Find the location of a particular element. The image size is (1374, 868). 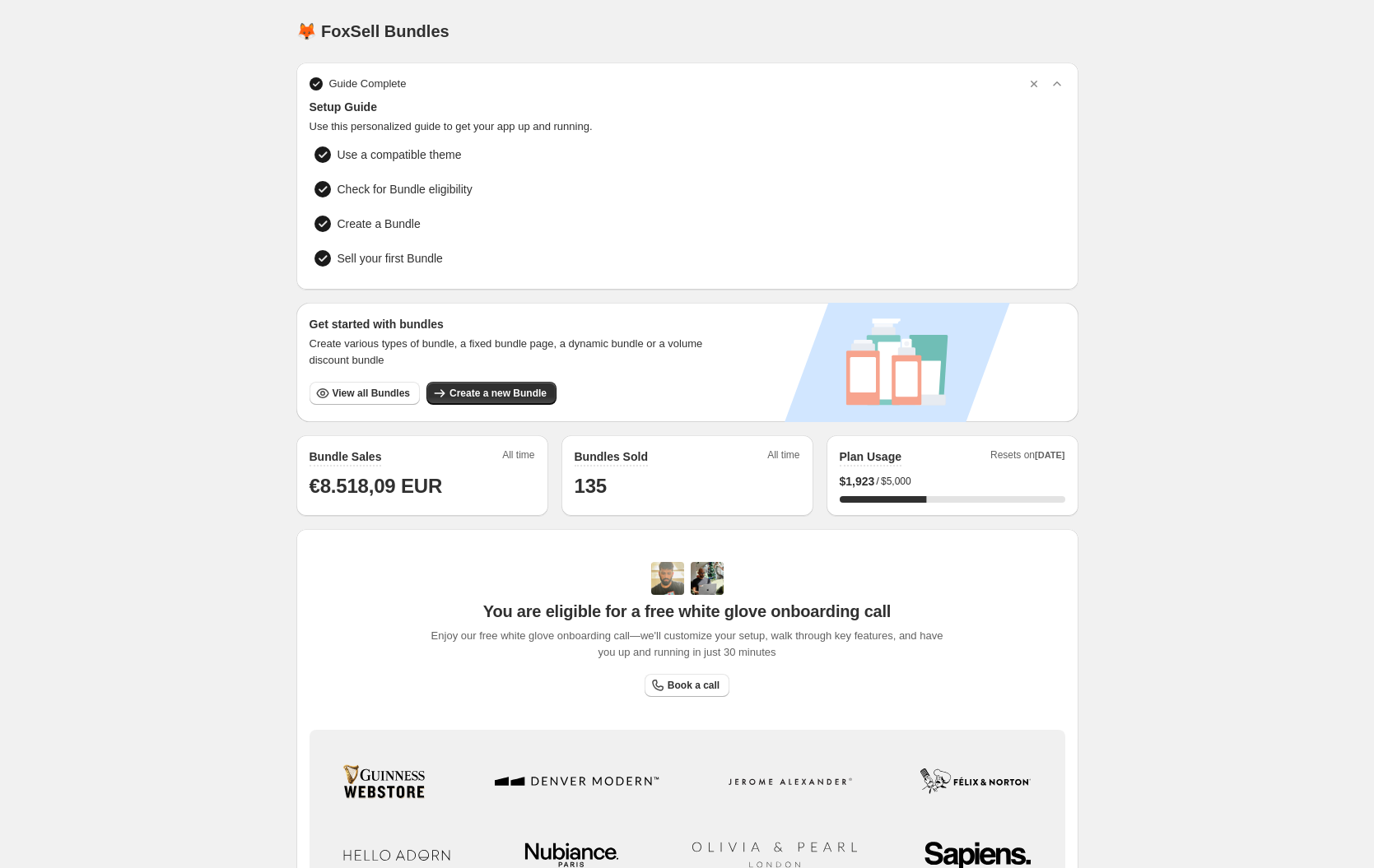

h1: 🦊 FoxSell Bundles is located at coordinates (373, 31).